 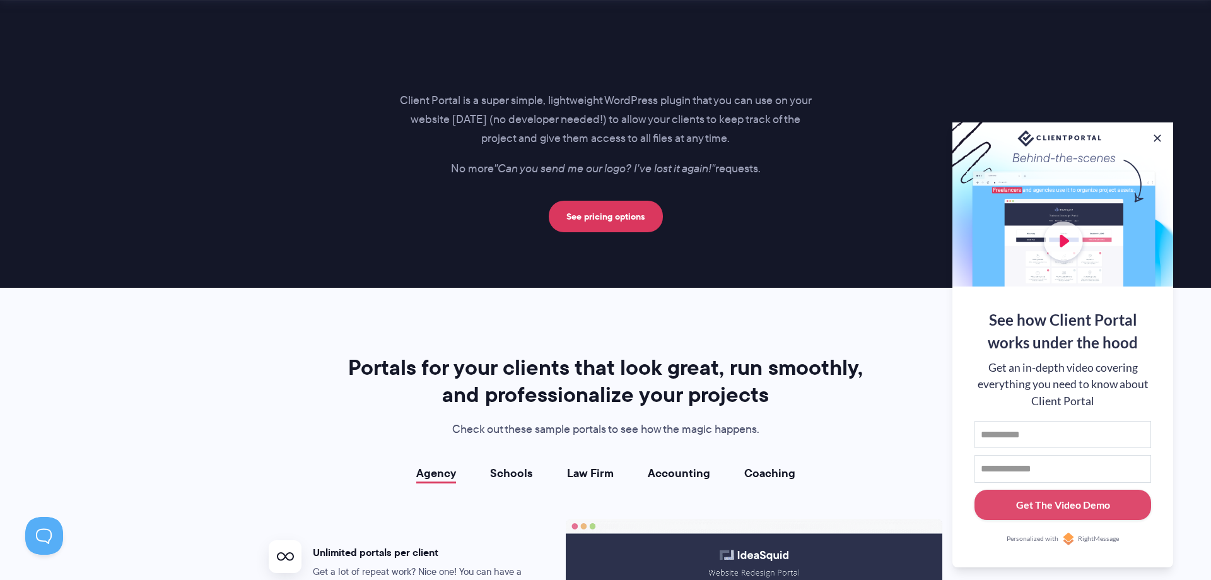 What do you see at coordinates (591, 473) in the screenshot?
I see `a: Law Firm` at bounding box center [591, 473].